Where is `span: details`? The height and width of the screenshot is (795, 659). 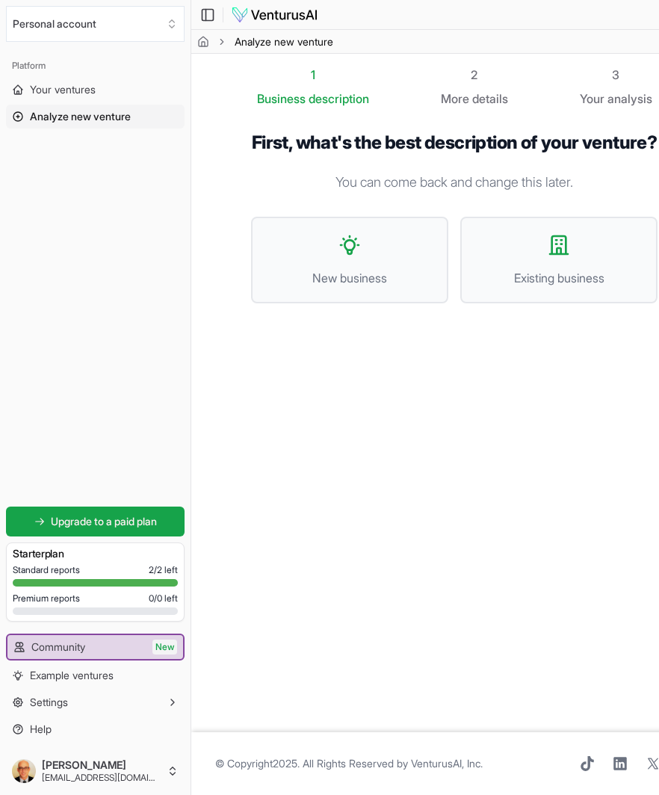 span: details is located at coordinates (490, 99).